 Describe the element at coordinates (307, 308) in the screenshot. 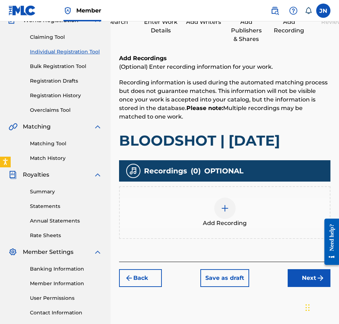

I see `div: Drag` at that location.